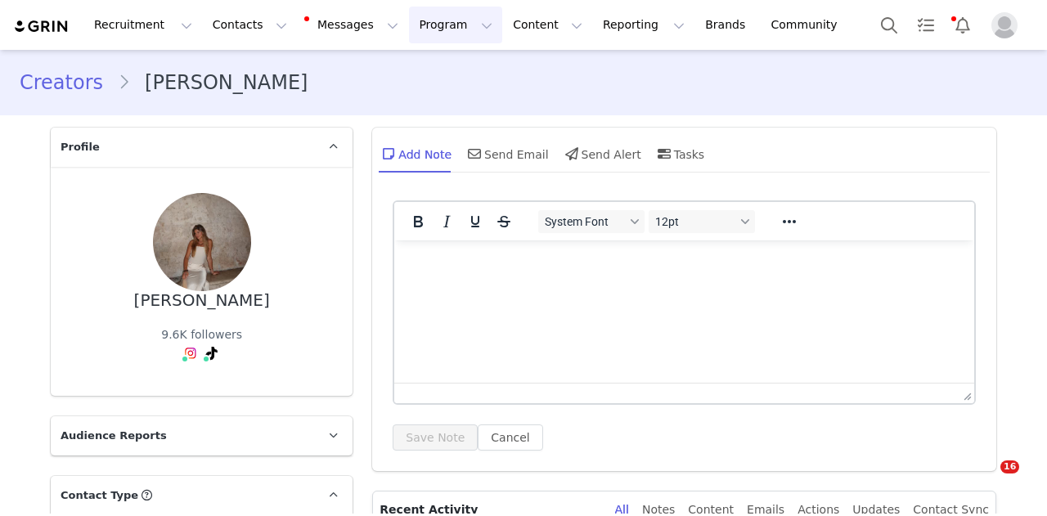 This screenshot has height=516, width=1047. What do you see at coordinates (250, 25) in the screenshot?
I see `button: Contacts` at bounding box center [250, 25].